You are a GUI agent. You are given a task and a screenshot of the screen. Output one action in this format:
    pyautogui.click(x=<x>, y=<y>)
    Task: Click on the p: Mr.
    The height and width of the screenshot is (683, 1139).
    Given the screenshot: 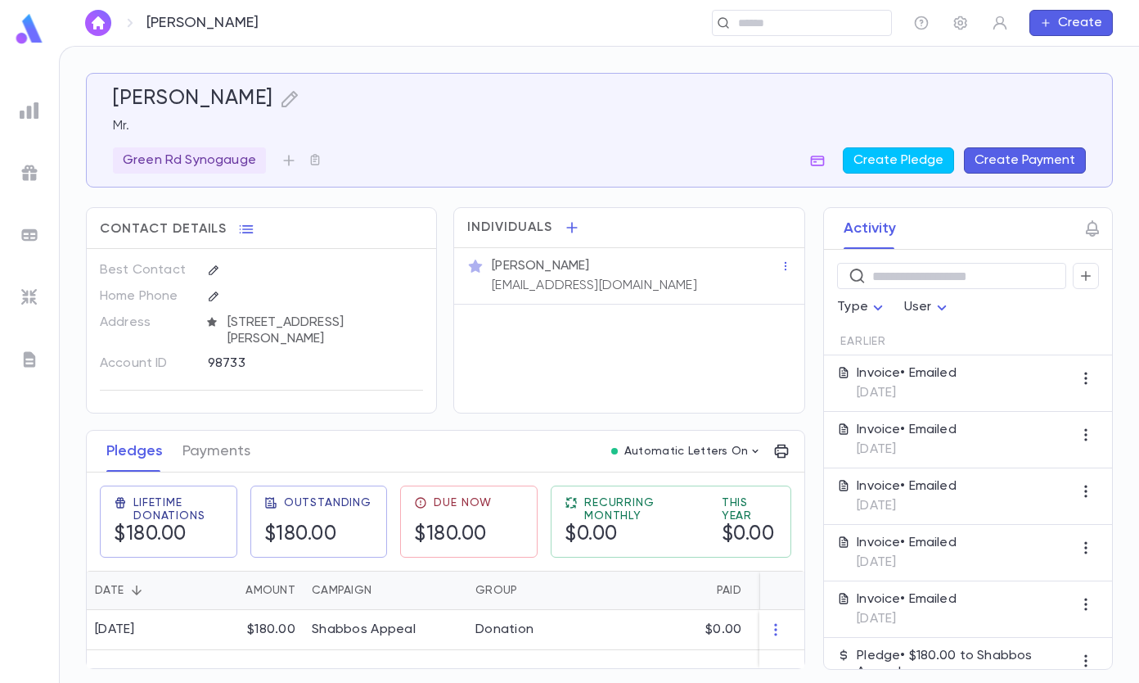 What is the action you would take?
    pyautogui.click(x=599, y=126)
    